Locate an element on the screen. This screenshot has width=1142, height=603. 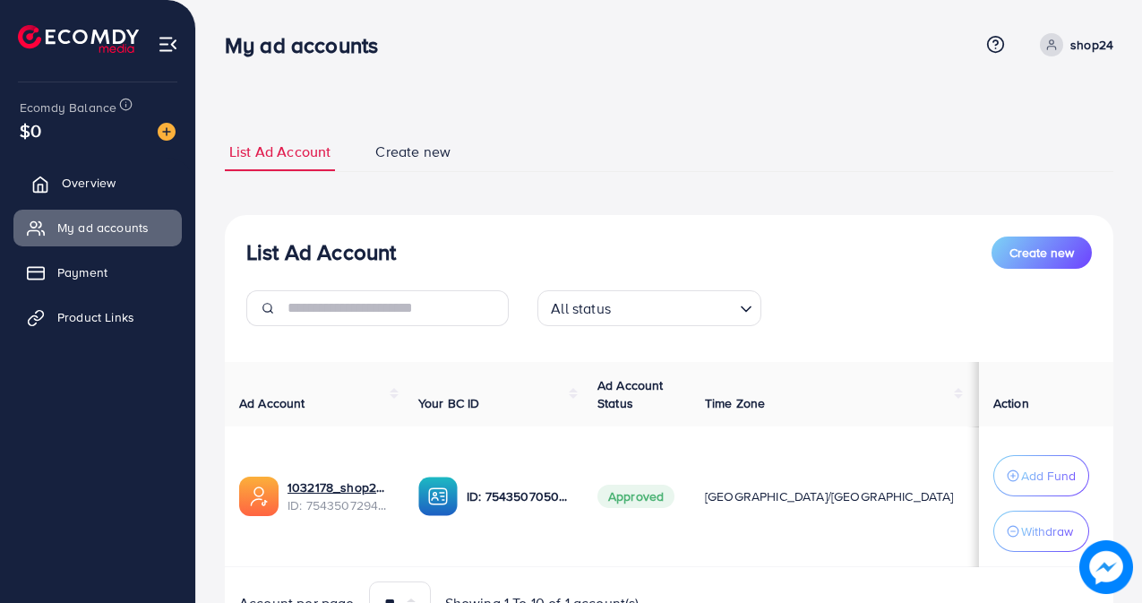
a: logo is located at coordinates (78, 39).